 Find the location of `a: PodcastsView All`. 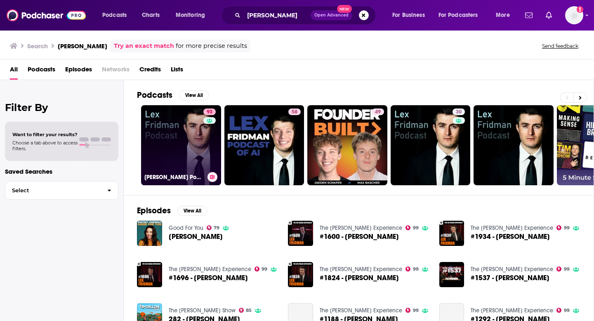

a: PodcastsView All is located at coordinates (173, 95).